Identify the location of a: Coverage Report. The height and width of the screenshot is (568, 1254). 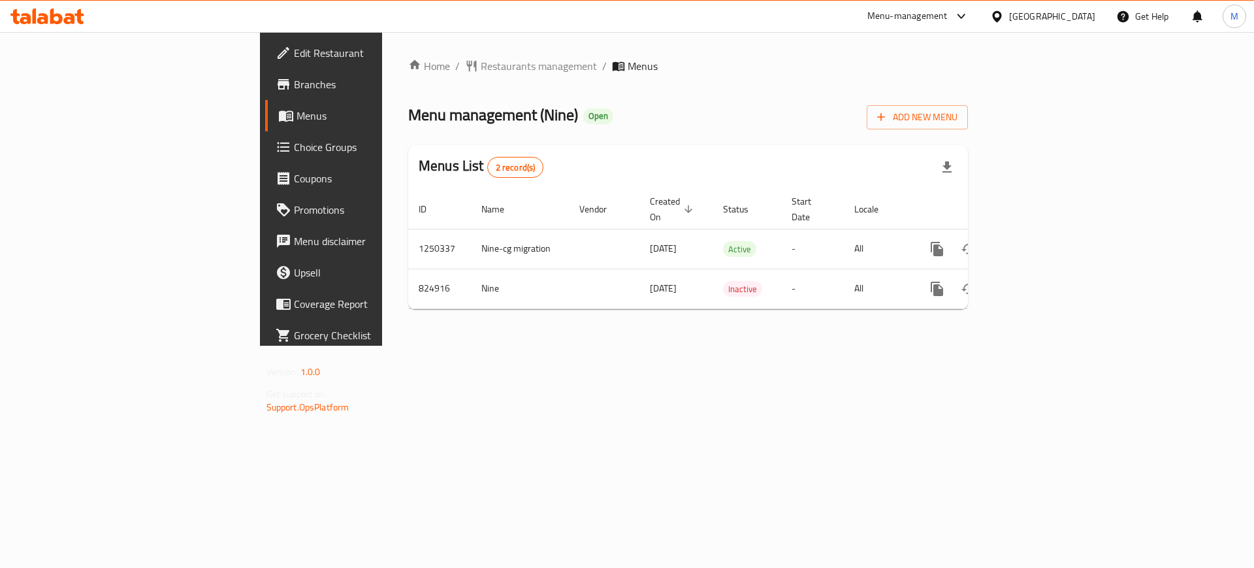
(367, 304).